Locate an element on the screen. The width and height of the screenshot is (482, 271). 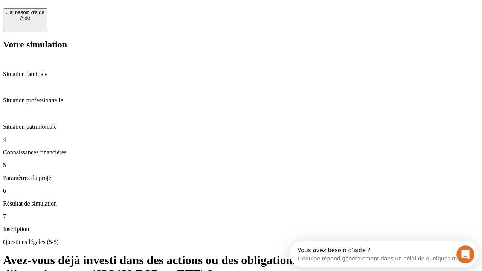
p: 7 is located at coordinates (241, 217).